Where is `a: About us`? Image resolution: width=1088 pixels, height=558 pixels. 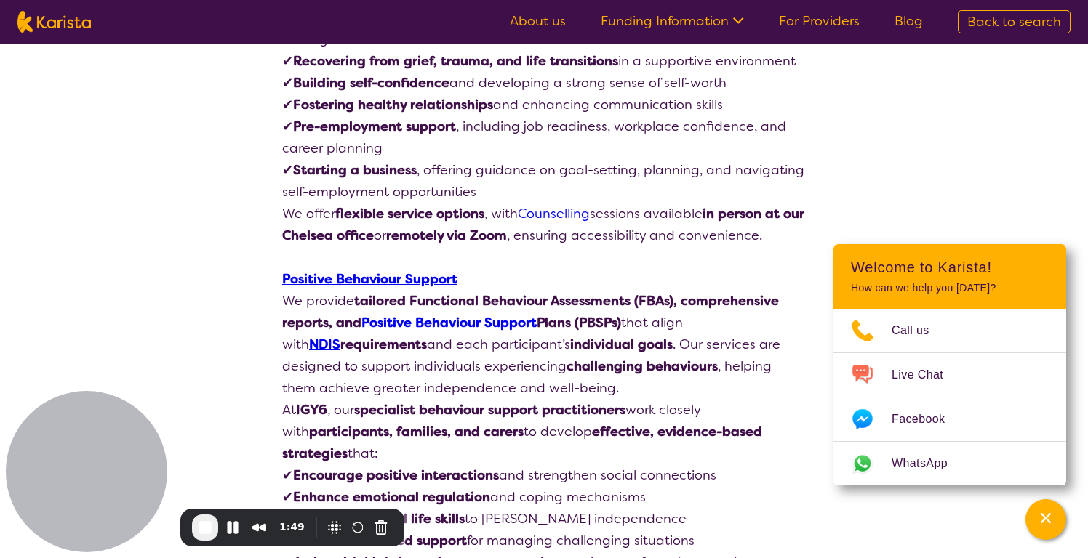 a: About us is located at coordinates (537, 21).